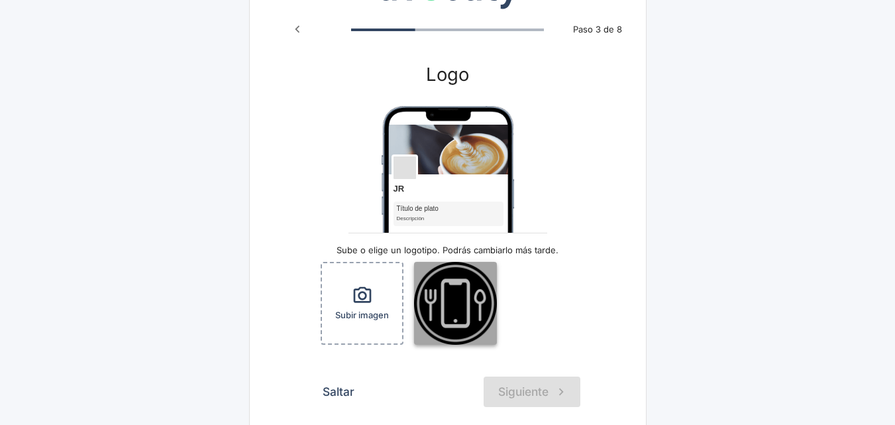 Image resolution: width=895 pixels, height=425 pixels. Describe the element at coordinates (448, 170) in the screenshot. I see `div: Vista previa` at that location.